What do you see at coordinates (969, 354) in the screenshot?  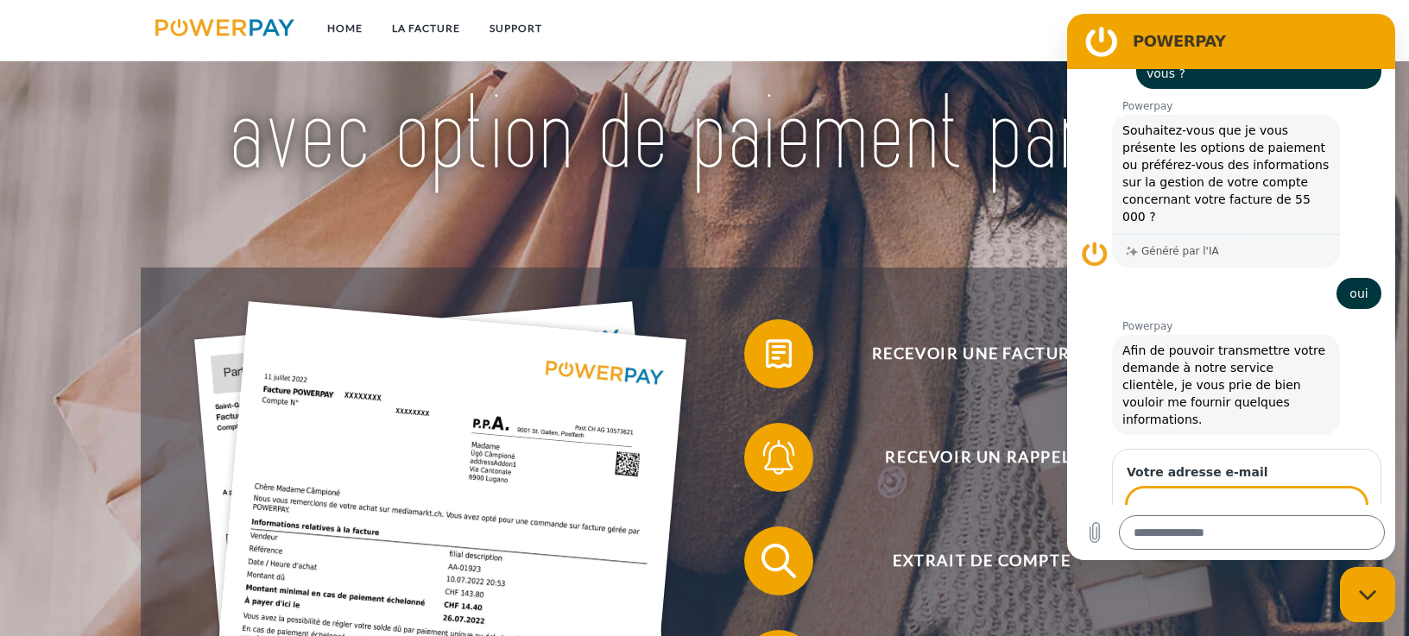 I see `a: Recevoir une facture ?` at bounding box center [969, 354].